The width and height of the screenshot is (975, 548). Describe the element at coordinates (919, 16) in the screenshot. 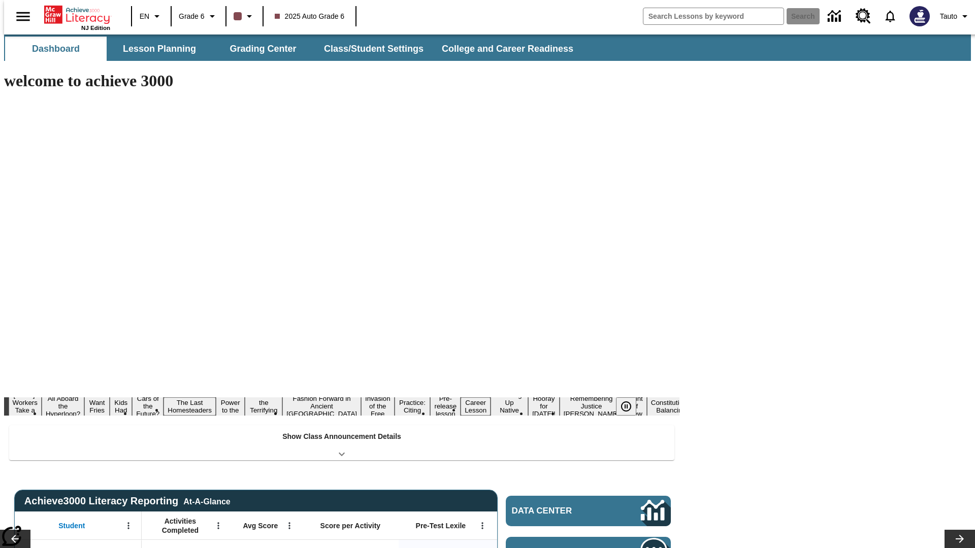

I see `button: Select a new avatar` at that location.